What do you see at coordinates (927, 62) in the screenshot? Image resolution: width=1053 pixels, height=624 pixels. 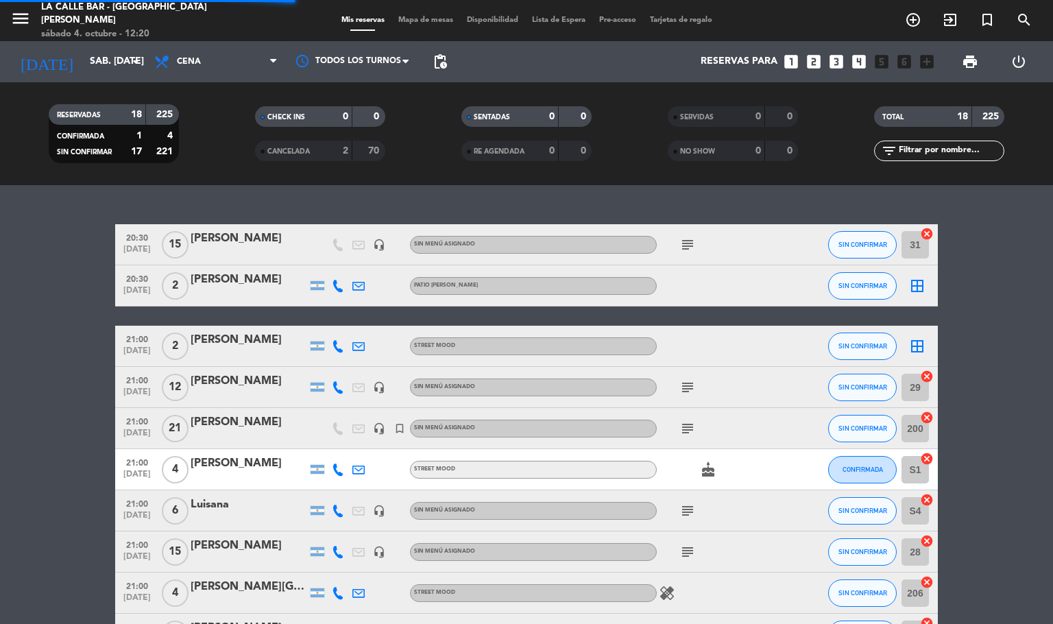 I see `i: add_box` at bounding box center [927, 62].